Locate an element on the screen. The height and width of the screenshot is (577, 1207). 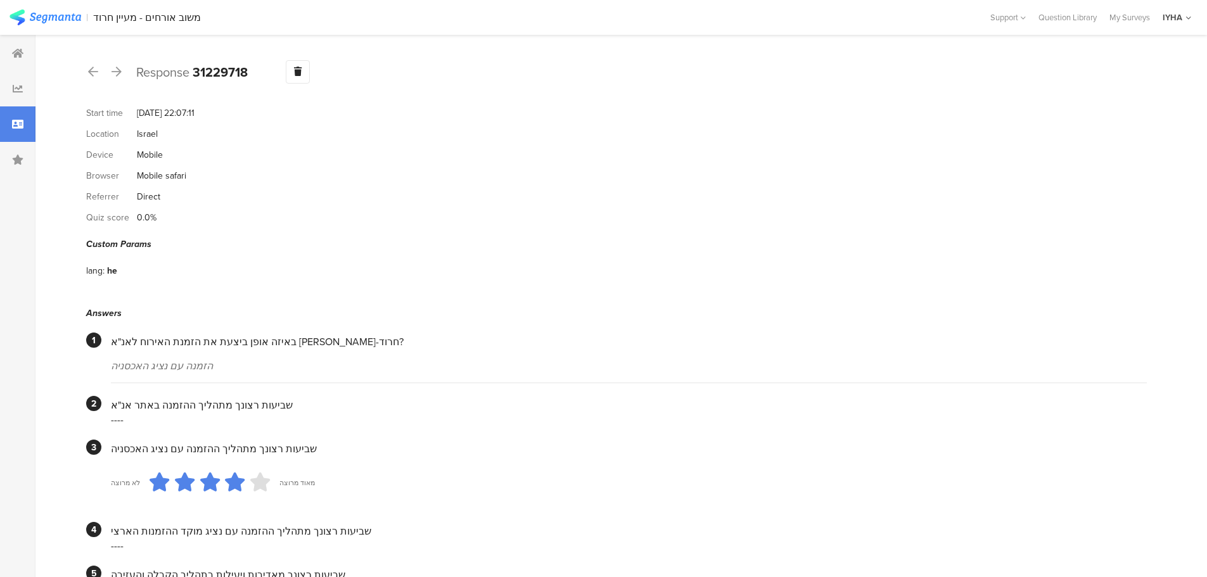
div: שביעות רצונך מתהליך ההזמנה עם נציג מוקד ההזמנות הארצי is located at coordinates (628, 531).